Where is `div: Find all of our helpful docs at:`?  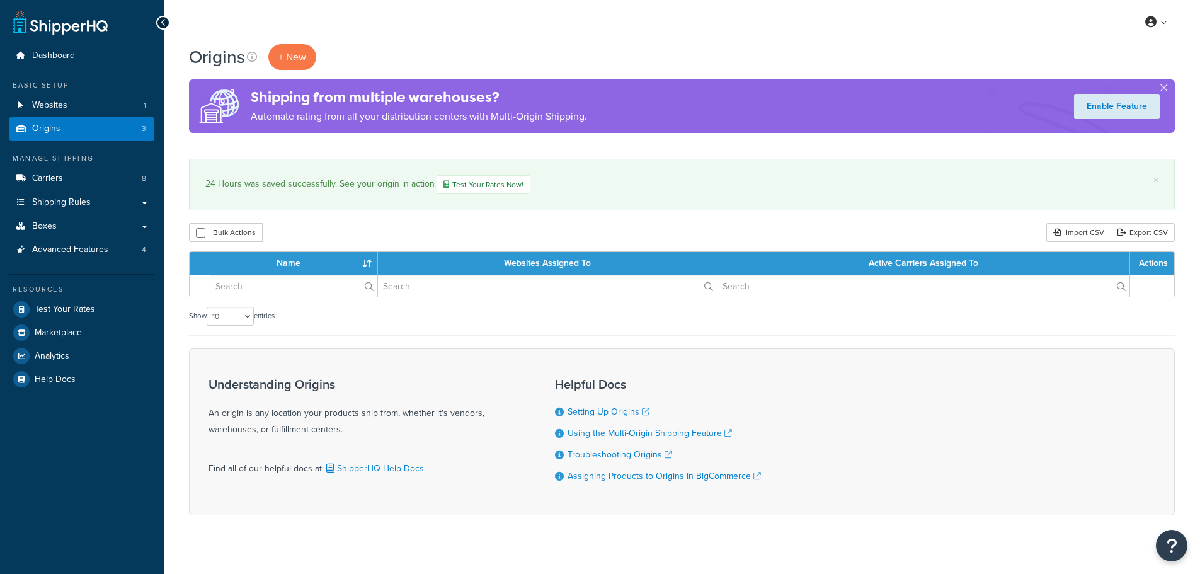 div: Find all of our helpful docs at: is located at coordinates (366, 464).